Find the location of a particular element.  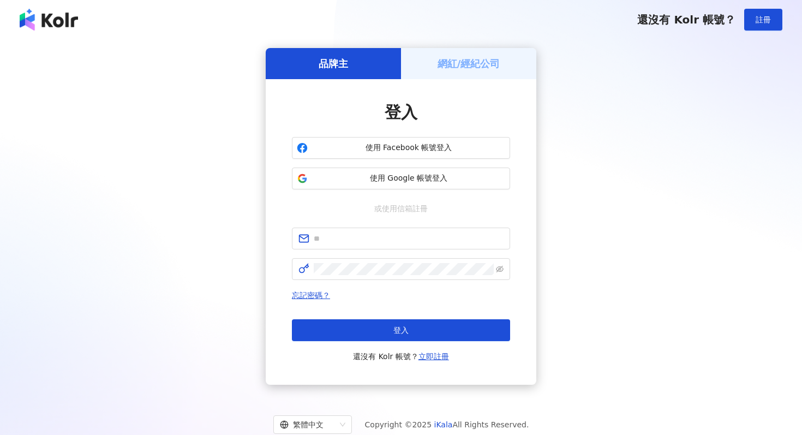

h5: 品牌主 is located at coordinates (333, 63).